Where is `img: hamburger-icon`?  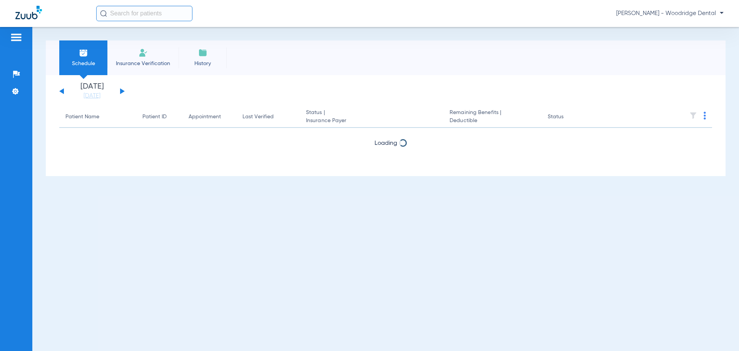
img: hamburger-icon is located at coordinates (16, 37).